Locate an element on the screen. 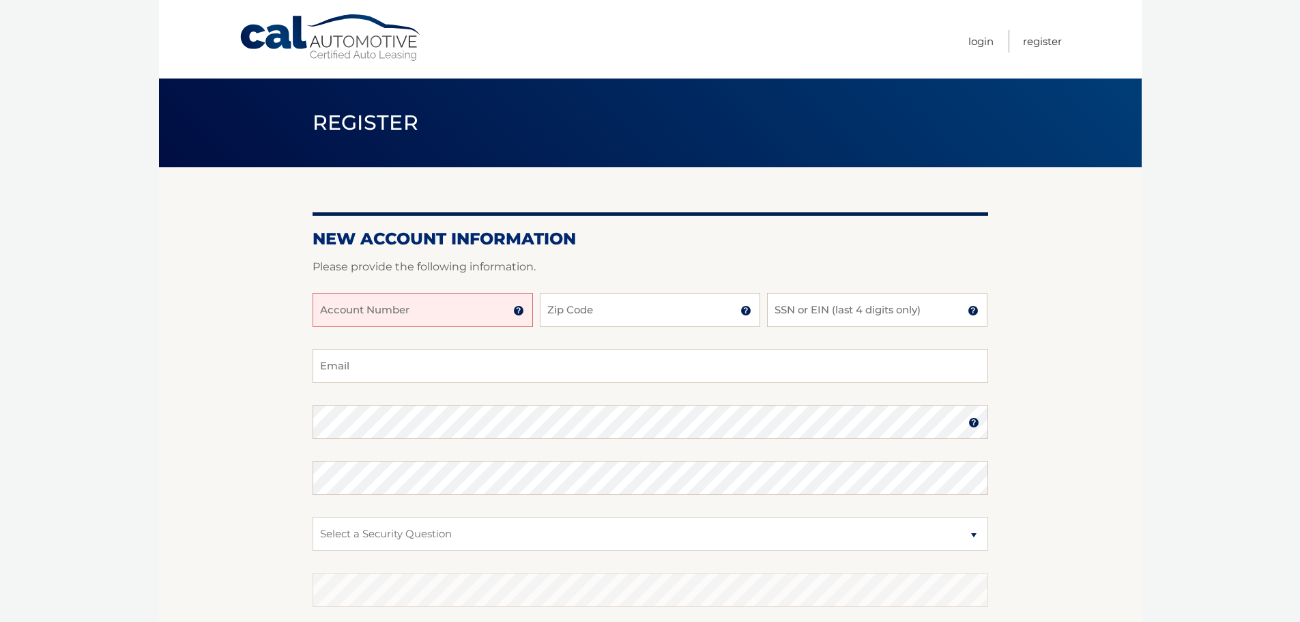  a: Register is located at coordinates (1042, 41).